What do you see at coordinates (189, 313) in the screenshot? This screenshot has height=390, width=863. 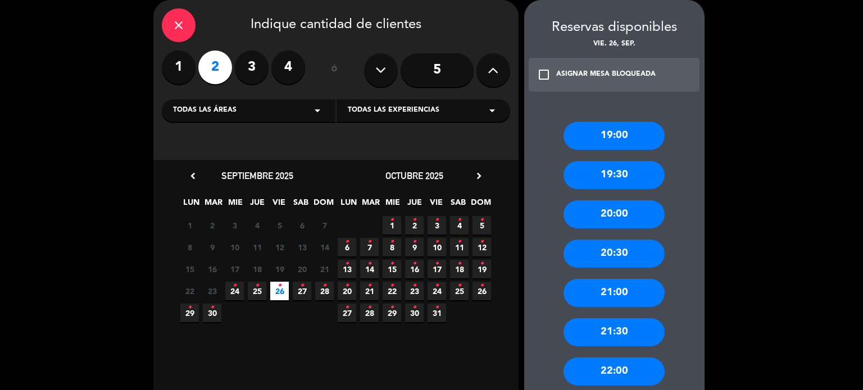 I see `span: 29` at bounding box center [189, 313].